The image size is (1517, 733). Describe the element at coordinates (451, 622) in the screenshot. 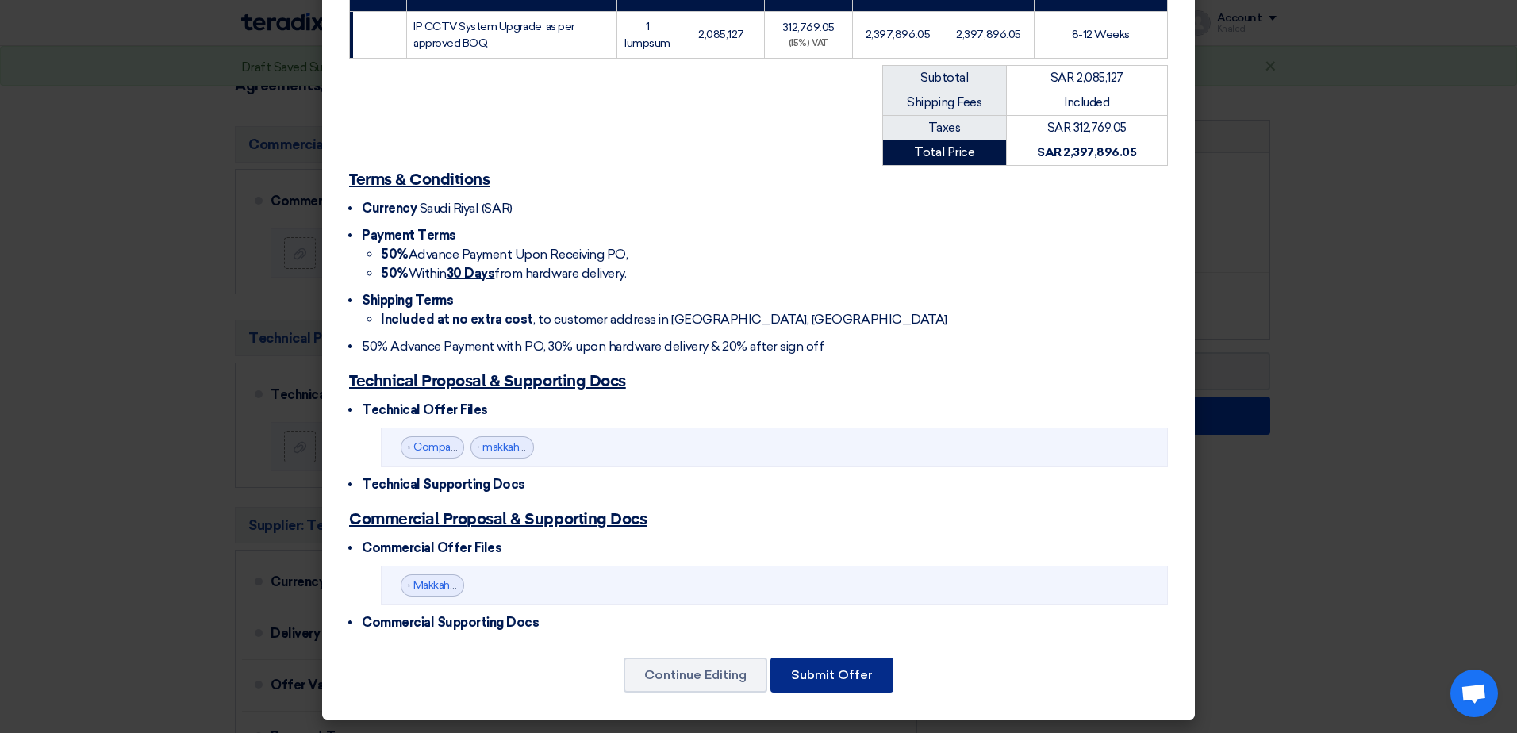

I see `span: Commercial Supporting Docs` at that location.